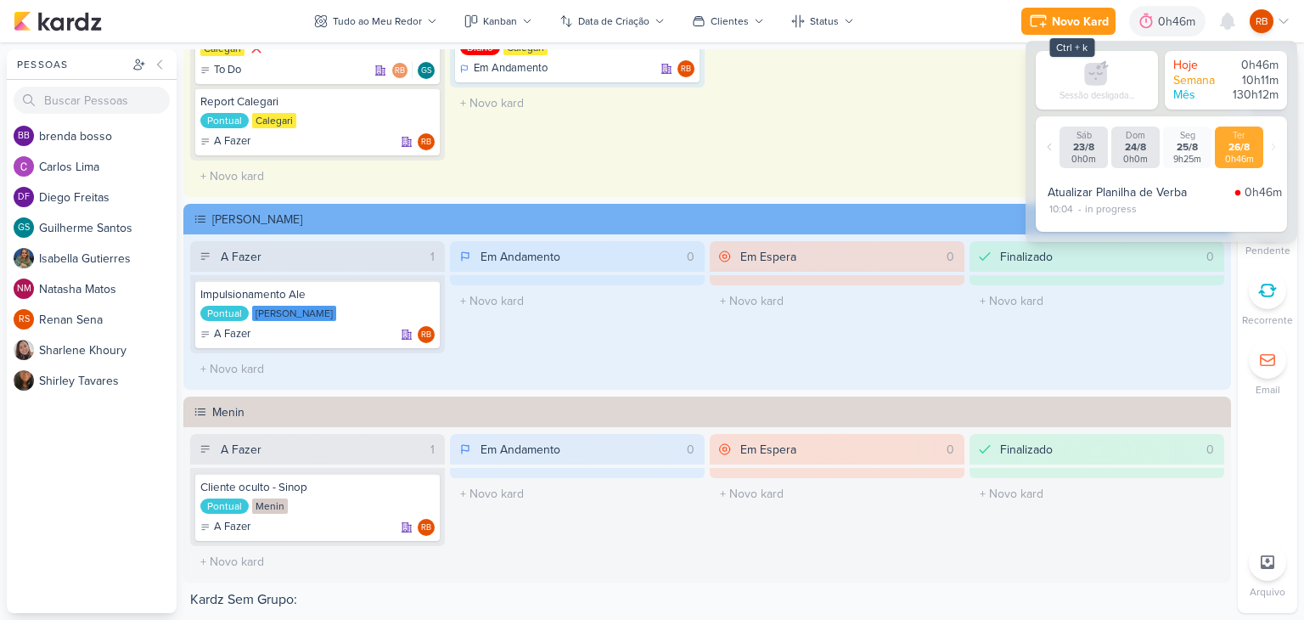 This screenshot has width=1304, height=620. I want to click on div: Responsável: Guilherme Santos, so click(426, 70).